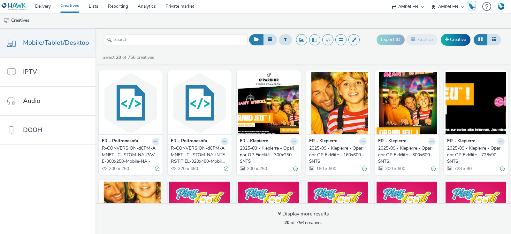 The image size is (511, 234). What do you see at coordinates (480, 40) in the screenshot?
I see `button: Grid` at bounding box center [480, 40].